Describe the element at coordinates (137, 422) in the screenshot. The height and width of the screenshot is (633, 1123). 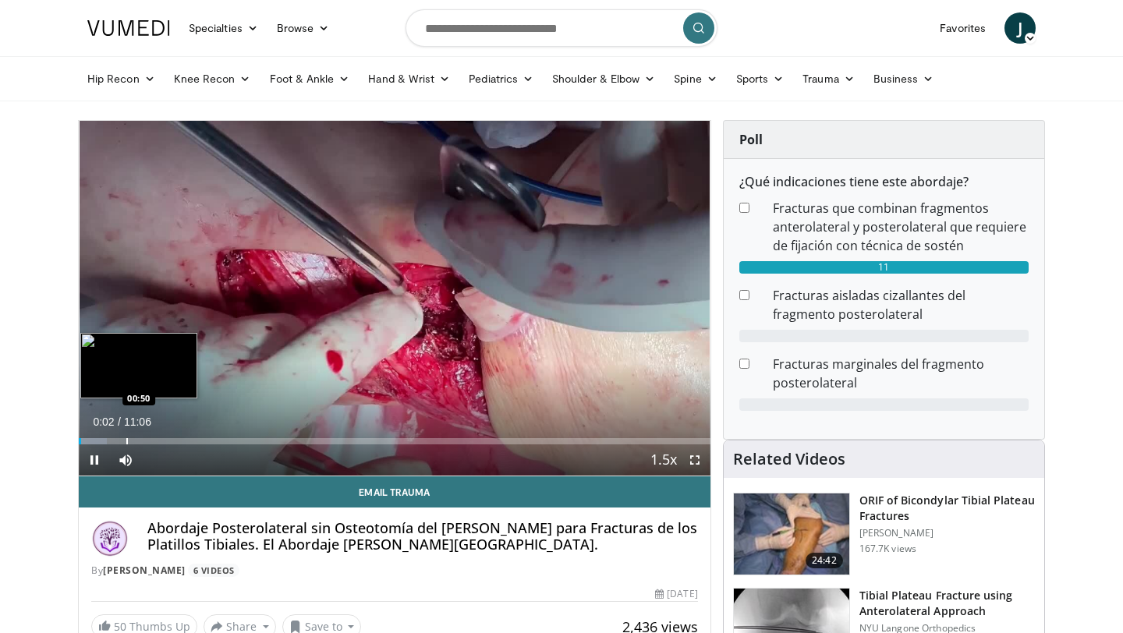
I see `span: 11:06` at that location.